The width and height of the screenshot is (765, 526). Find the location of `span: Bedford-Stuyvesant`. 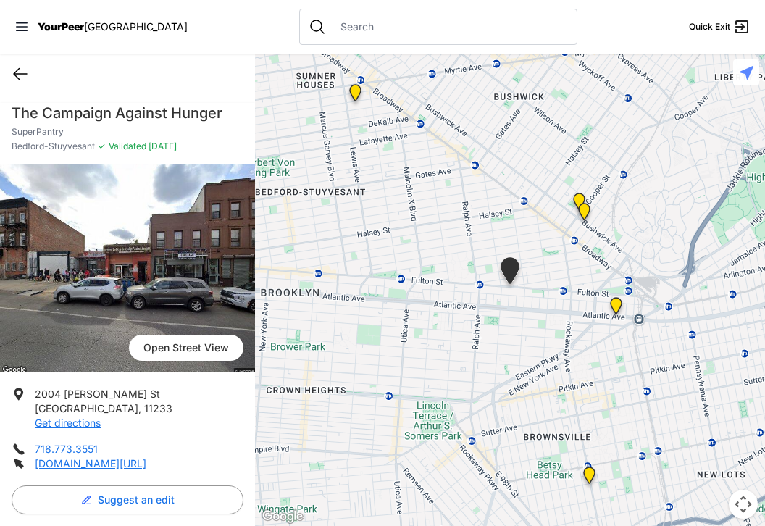

span: Bedford-Stuyvesant is located at coordinates (53, 146).